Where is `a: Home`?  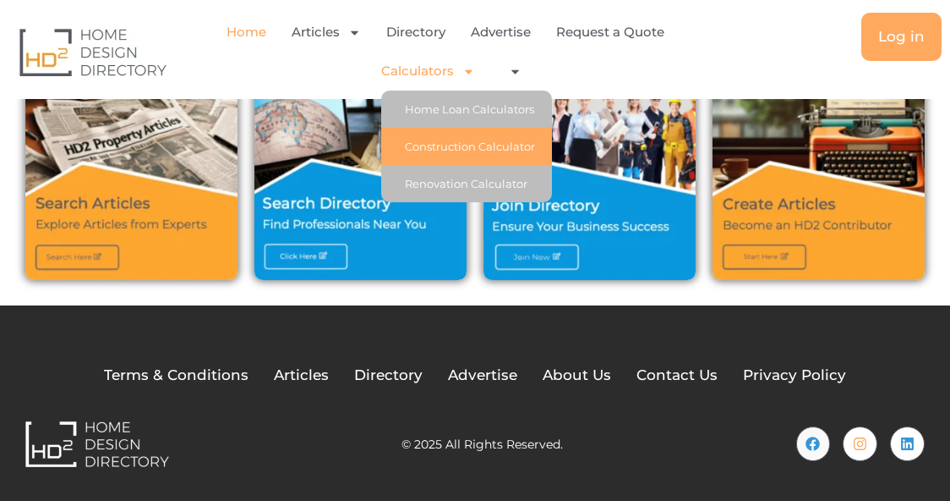
a: Home is located at coordinates (246, 32).